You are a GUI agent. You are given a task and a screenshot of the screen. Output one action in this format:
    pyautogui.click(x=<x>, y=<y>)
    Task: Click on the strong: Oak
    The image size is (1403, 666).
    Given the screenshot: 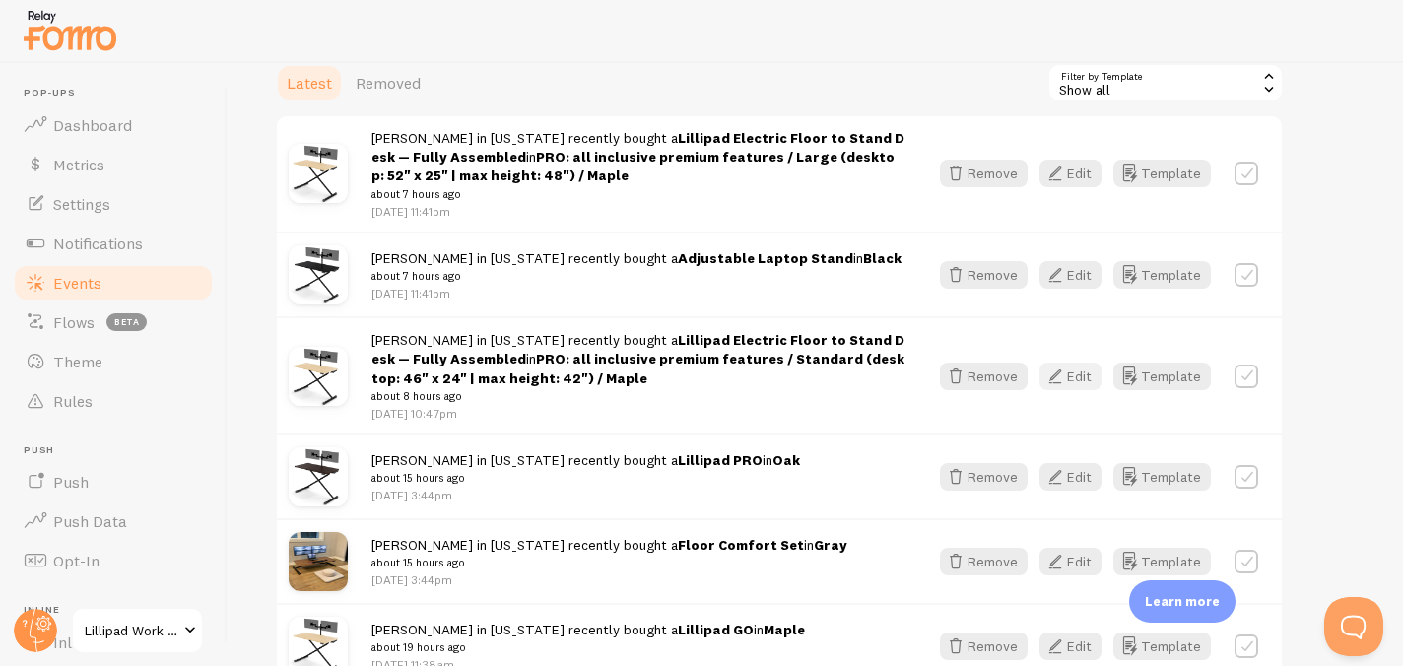 What is the action you would take?
    pyautogui.click(x=786, y=460)
    